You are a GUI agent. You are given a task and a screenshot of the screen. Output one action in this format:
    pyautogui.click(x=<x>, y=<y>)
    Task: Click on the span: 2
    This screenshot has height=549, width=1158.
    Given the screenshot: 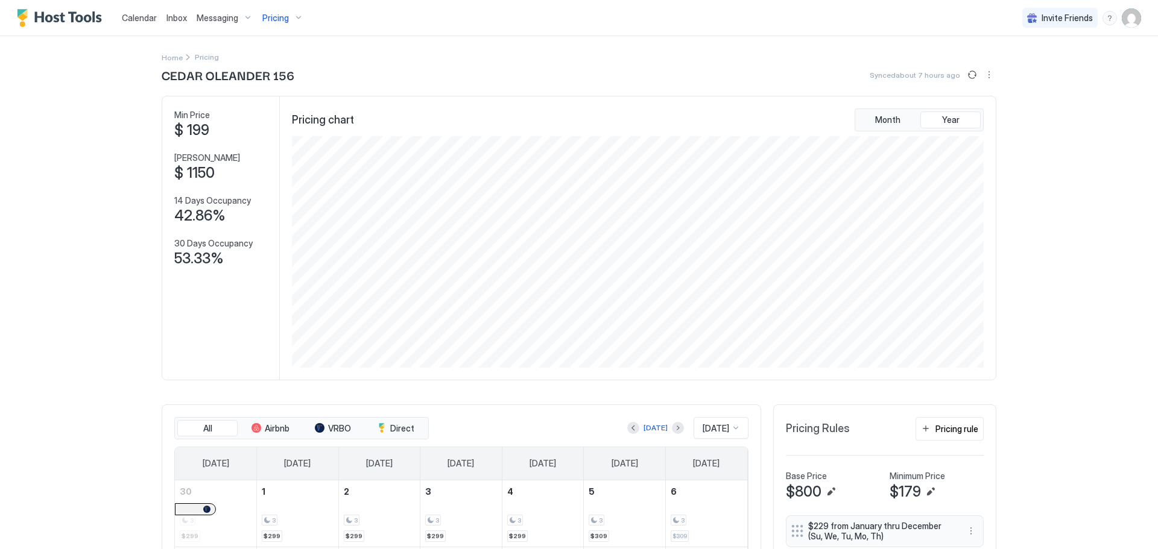 What is the action you would take?
    pyautogui.click(x=346, y=491)
    